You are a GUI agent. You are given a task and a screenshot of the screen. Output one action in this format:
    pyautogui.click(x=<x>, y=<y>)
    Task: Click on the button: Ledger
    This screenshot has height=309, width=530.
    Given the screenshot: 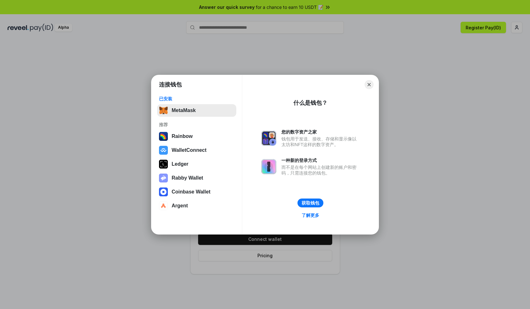 What is the action you would take?
    pyautogui.click(x=196, y=164)
    